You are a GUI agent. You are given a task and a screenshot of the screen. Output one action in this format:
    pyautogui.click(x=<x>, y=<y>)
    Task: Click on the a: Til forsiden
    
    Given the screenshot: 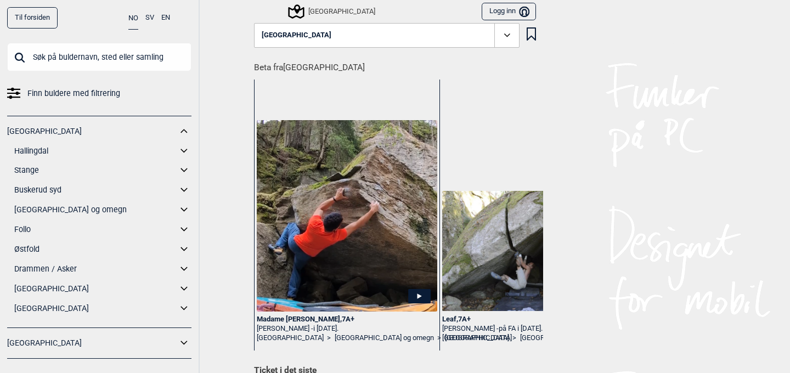 What is the action you would take?
    pyautogui.click(x=32, y=18)
    